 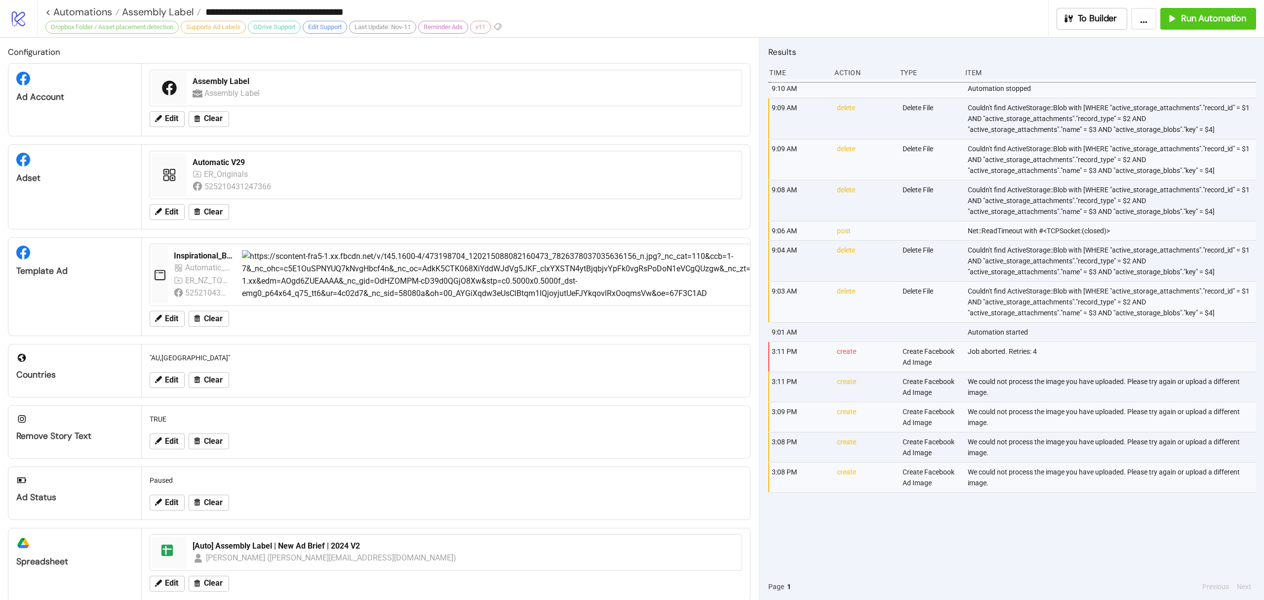 What do you see at coordinates (379, 52) in the screenshot?
I see `h2: Configuration` at bounding box center [379, 52].